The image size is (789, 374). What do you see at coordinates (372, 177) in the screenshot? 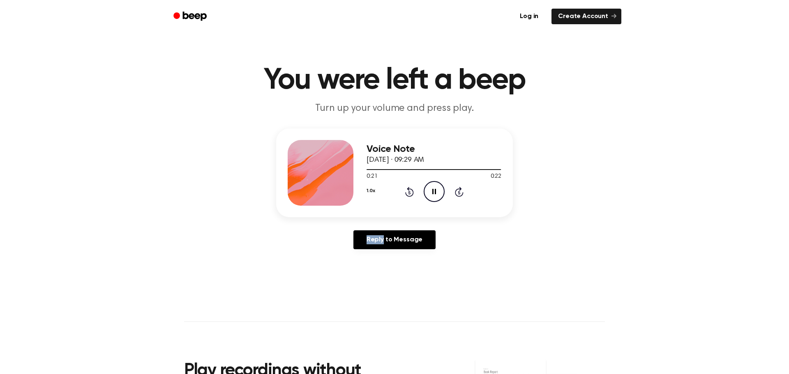
I see `span: 0:21` at bounding box center [372, 177].